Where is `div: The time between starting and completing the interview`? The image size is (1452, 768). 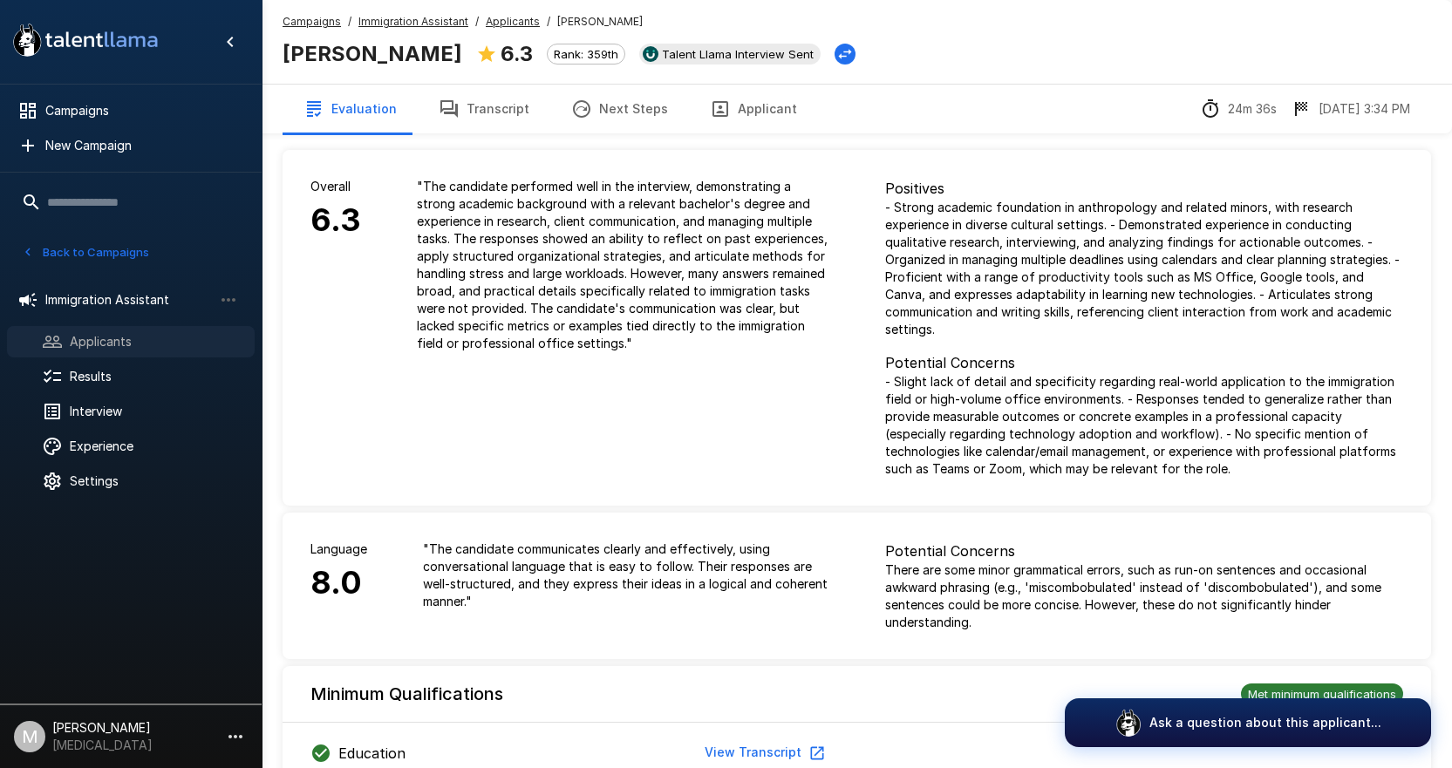
div: The time between starting and completing the interview is located at coordinates (1238, 109).